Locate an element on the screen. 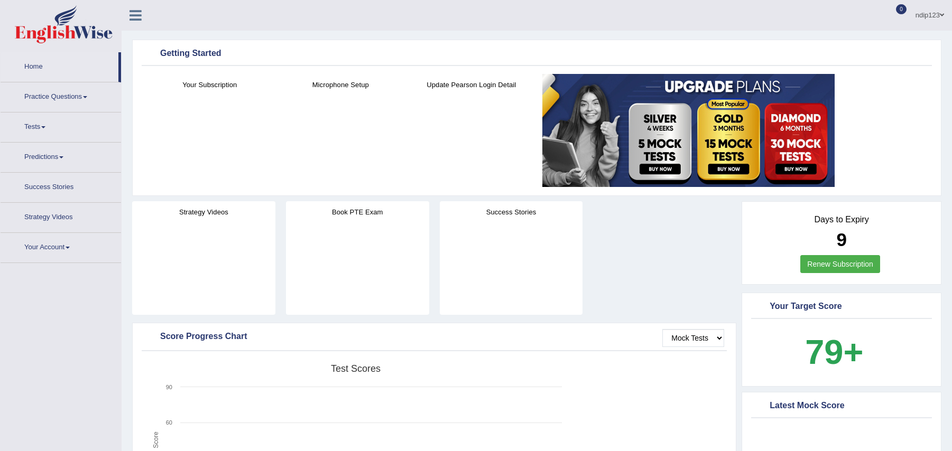 This screenshot has width=952, height=451. tspan: Score is located at coordinates (156, 440).